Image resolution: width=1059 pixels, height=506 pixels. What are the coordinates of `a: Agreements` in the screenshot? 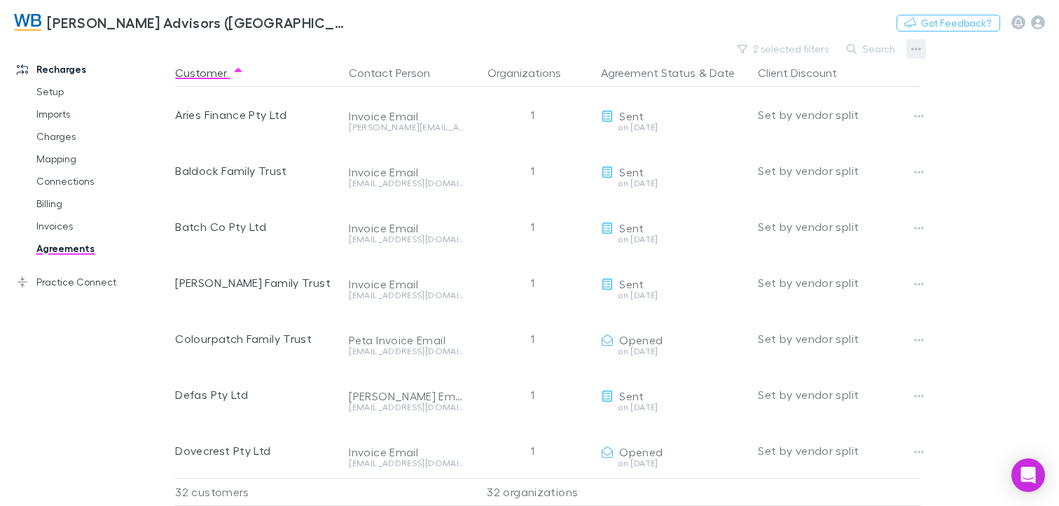 It's located at (102, 249).